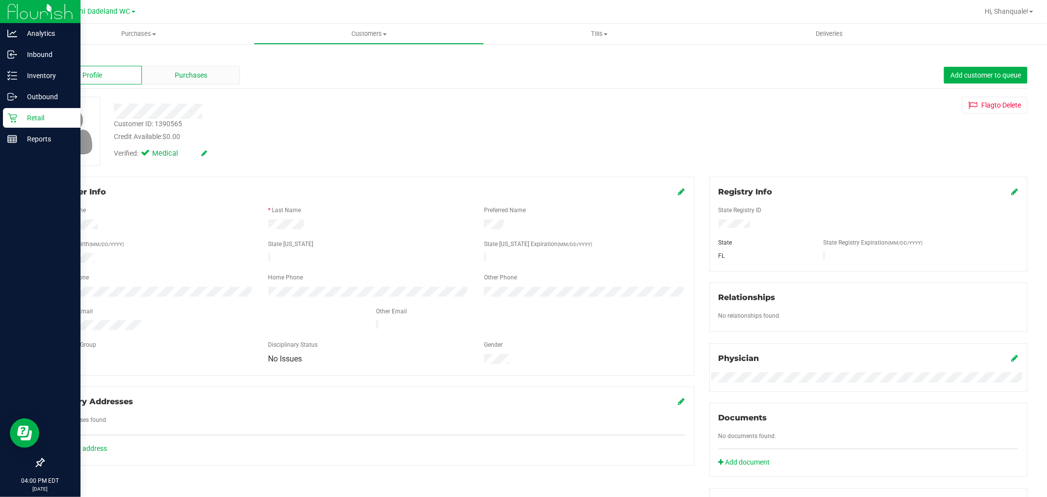 This screenshot has width=1047, height=497. What do you see at coordinates (1006, 11) in the screenshot?
I see `span: Hi, Shanquale!` at bounding box center [1006, 11].